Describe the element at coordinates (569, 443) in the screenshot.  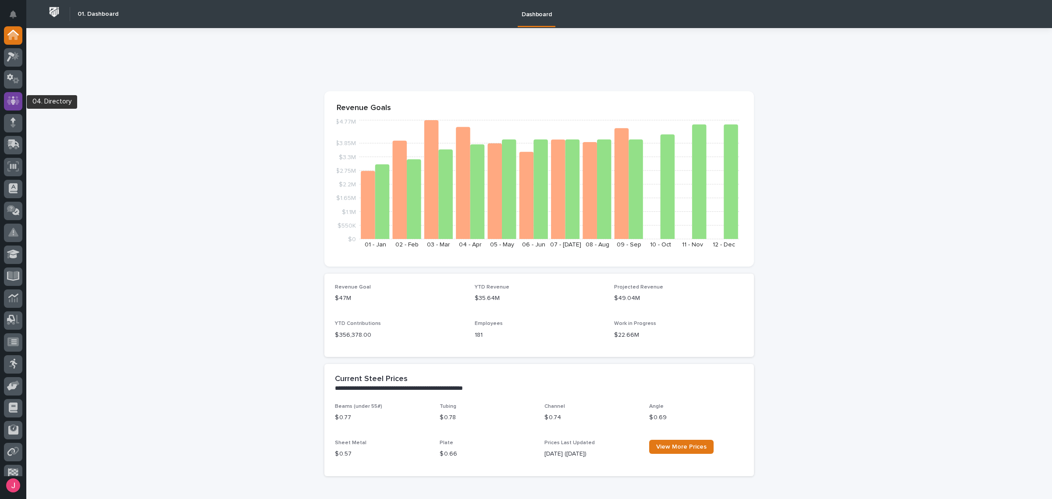
I see `span: Prices Last Updated` at that location.